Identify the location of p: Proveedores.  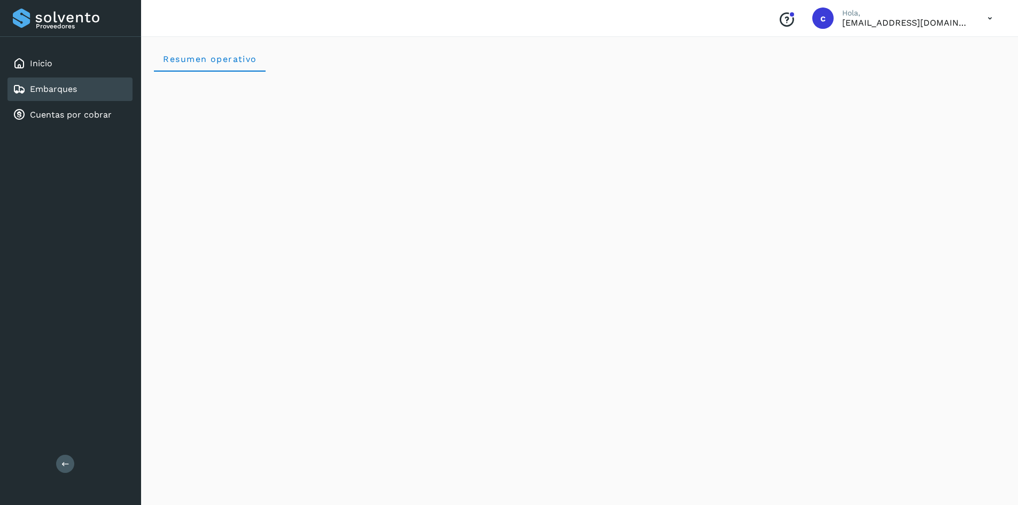
(82, 26).